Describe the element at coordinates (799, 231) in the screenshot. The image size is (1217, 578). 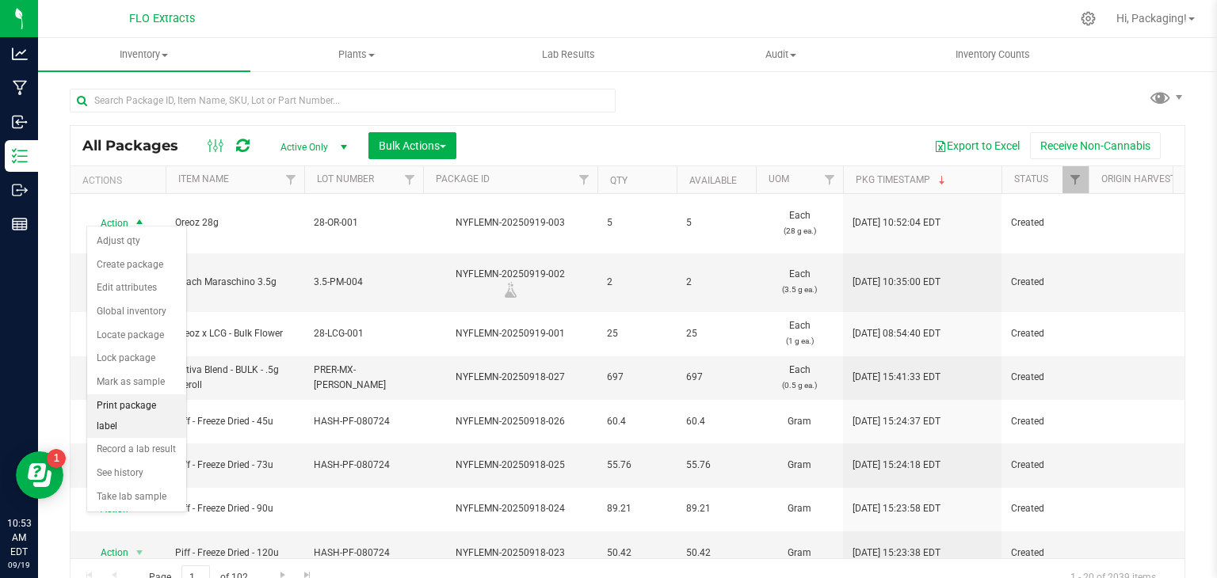
I see `p: (28 g ea.)` at that location.